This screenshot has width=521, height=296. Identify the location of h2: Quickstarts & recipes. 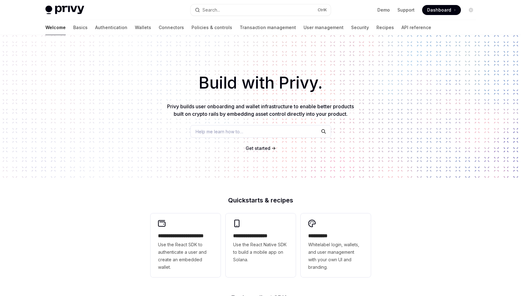
(261, 200).